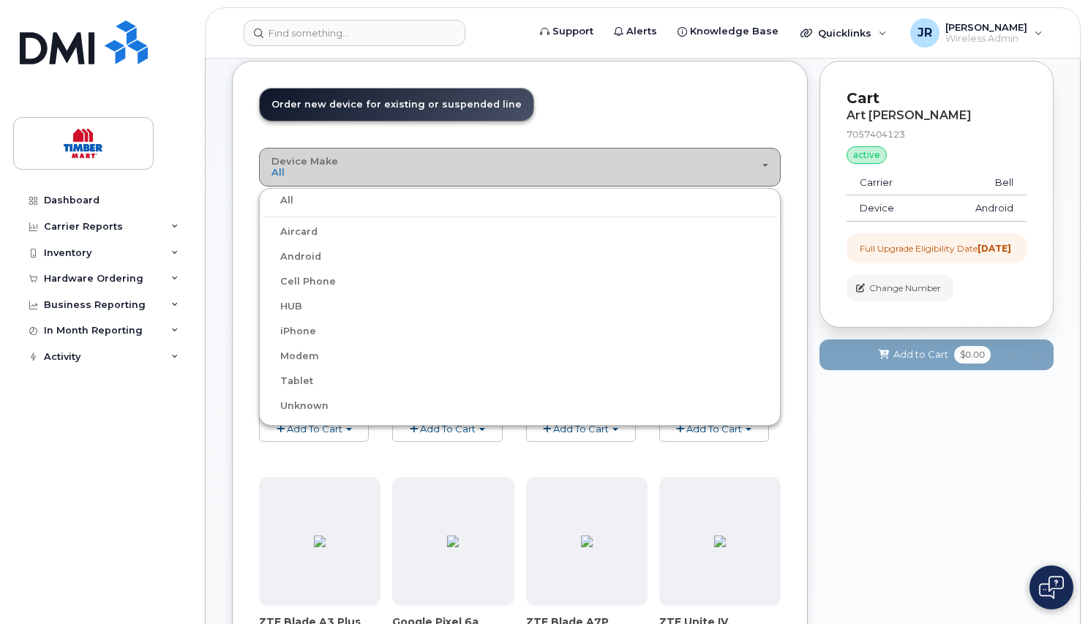  What do you see at coordinates (354, 33) in the screenshot?
I see `input: Find something...` at bounding box center [354, 33].